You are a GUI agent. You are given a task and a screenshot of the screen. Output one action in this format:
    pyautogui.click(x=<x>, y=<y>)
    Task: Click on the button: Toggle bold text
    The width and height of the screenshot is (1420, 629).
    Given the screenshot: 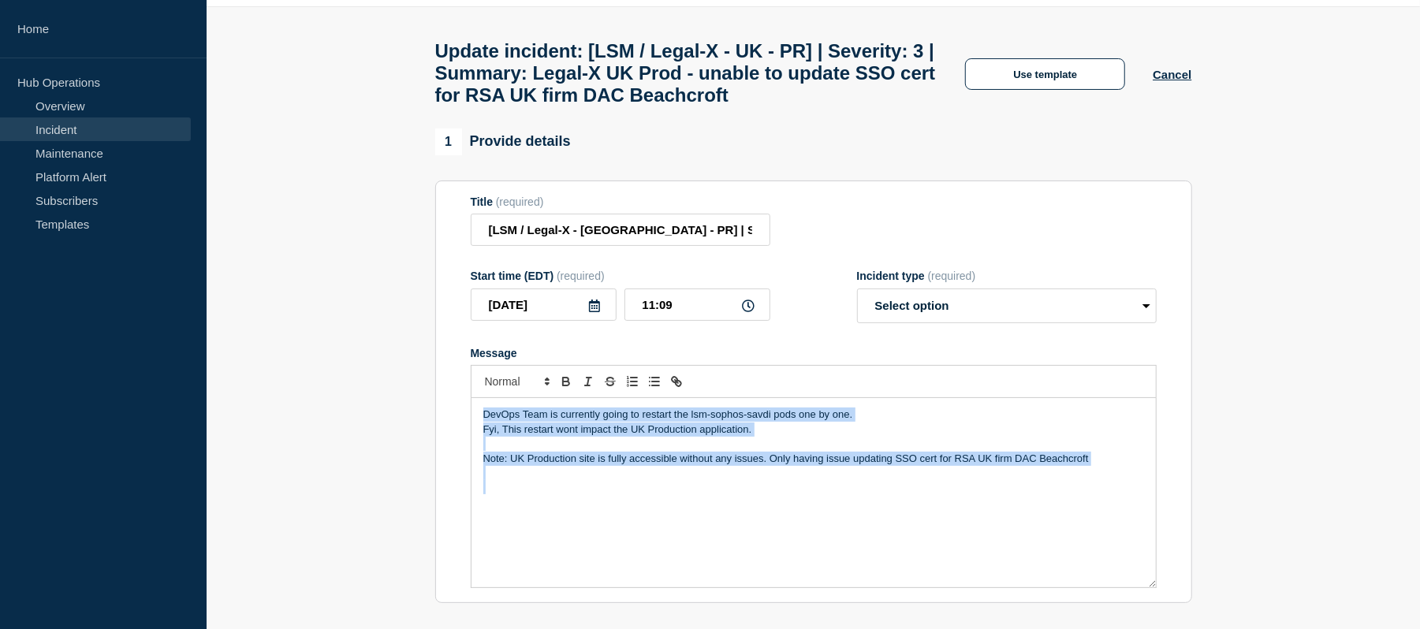 What is the action you would take?
    pyautogui.click(x=566, y=382)
    